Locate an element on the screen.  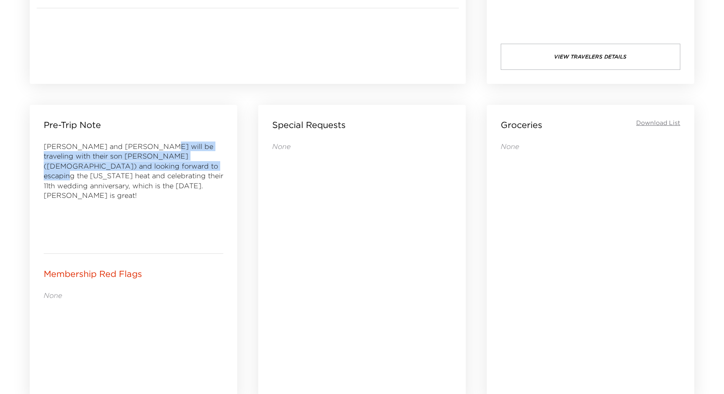
p: Special Requests is located at coordinates (309, 125).